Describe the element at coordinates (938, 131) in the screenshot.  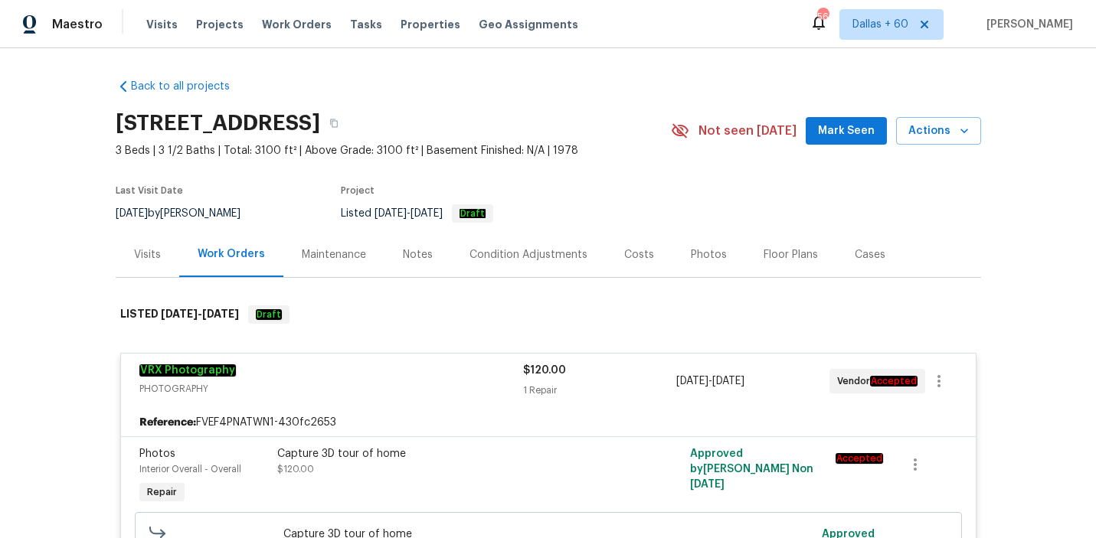
I see `button: Actions` at that location.